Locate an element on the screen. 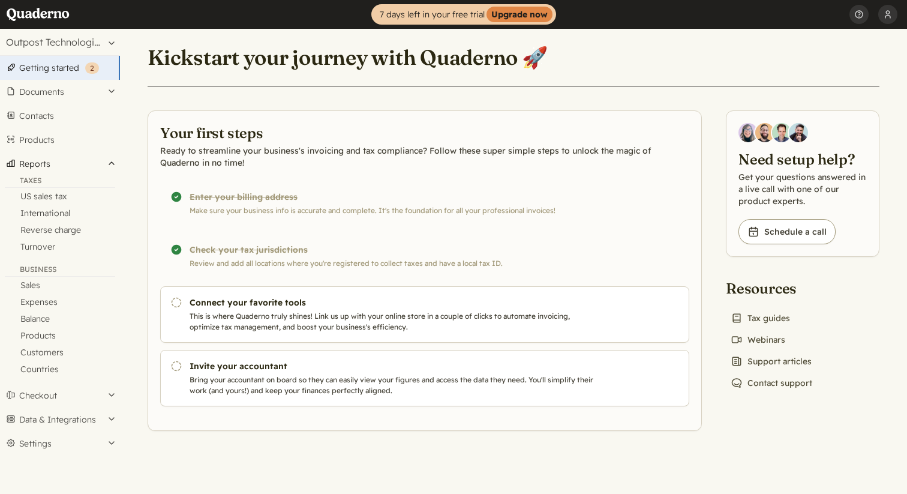 The image size is (907, 494). a: 7 days left in your free trialUpgrade now is located at coordinates (464, 14).